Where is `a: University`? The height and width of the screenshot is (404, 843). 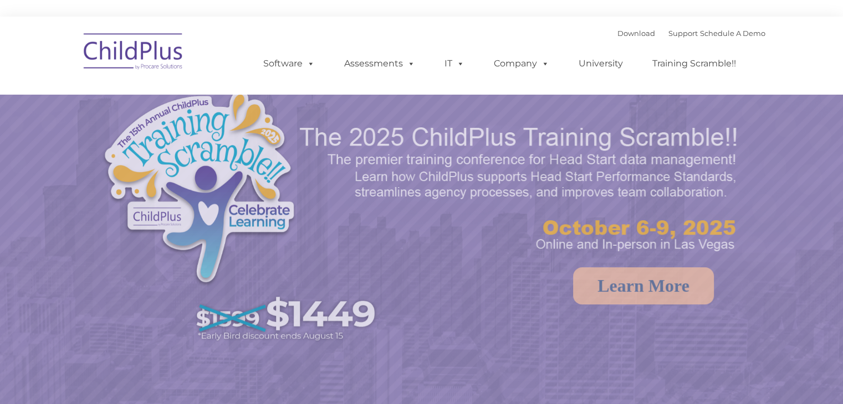 a: University is located at coordinates (600, 64).